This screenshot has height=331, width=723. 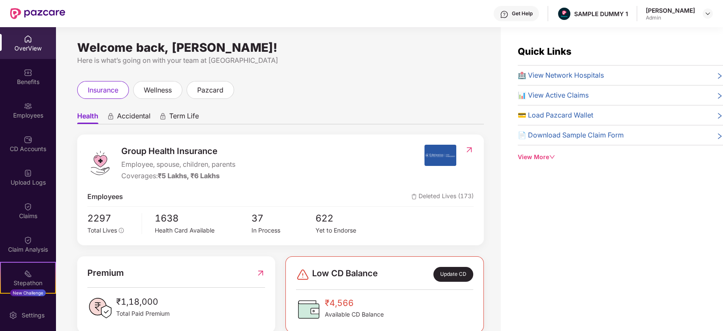 What do you see at coordinates (571, 135) in the screenshot?
I see `span: 📄 Download Sample Claim Form` at bounding box center [571, 135].